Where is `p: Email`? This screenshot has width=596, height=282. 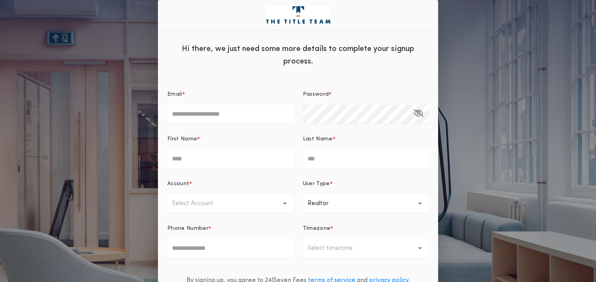 p: Email is located at coordinates (175, 94).